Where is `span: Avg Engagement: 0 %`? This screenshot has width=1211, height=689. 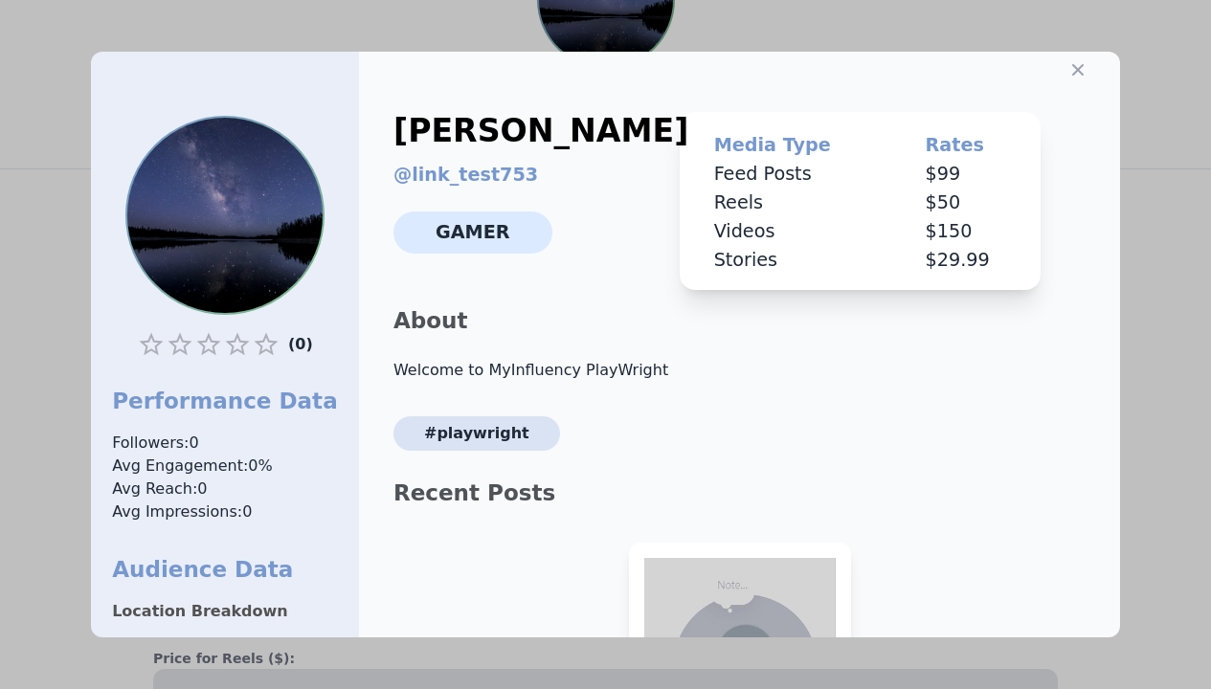
span: Avg Engagement: 0 % is located at coordinates (225, 466).